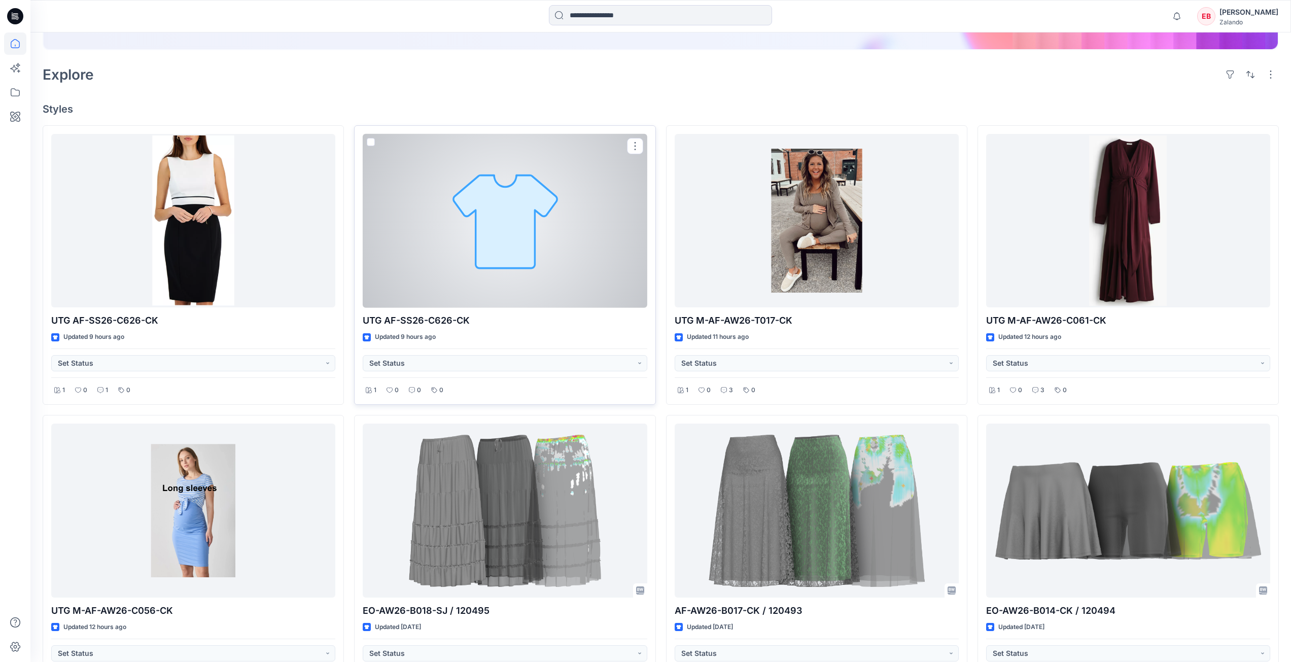 The height and width of the screenshot is (662, 1291). What do you see at coordinates (817, 510) in the screenshot?
I see `a: AF-AW26-B017-CK / 120493` at bounding box center [817, 510].